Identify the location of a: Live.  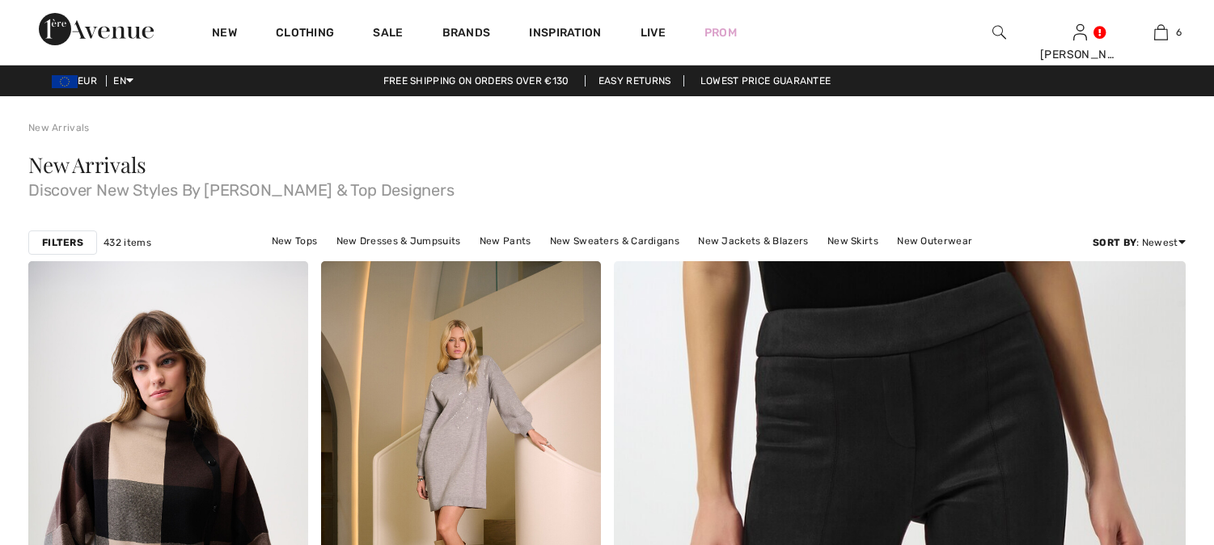
(653, 32).